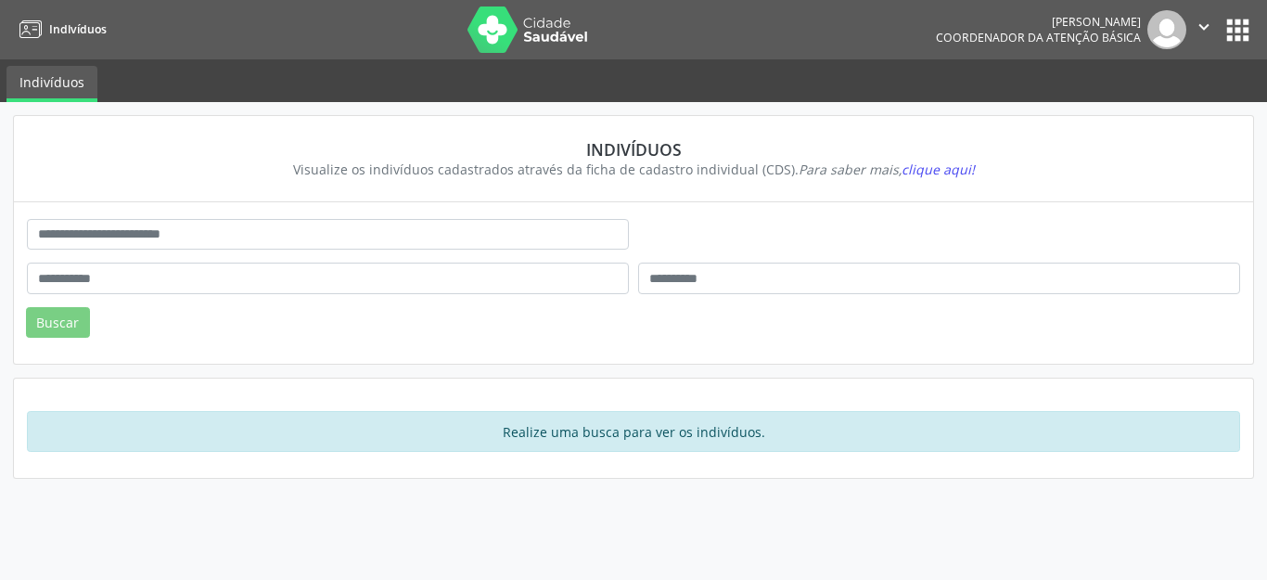 The height and width of the screenshot is (580, 1267). I want to click on button: apps, so click(1238, 30).